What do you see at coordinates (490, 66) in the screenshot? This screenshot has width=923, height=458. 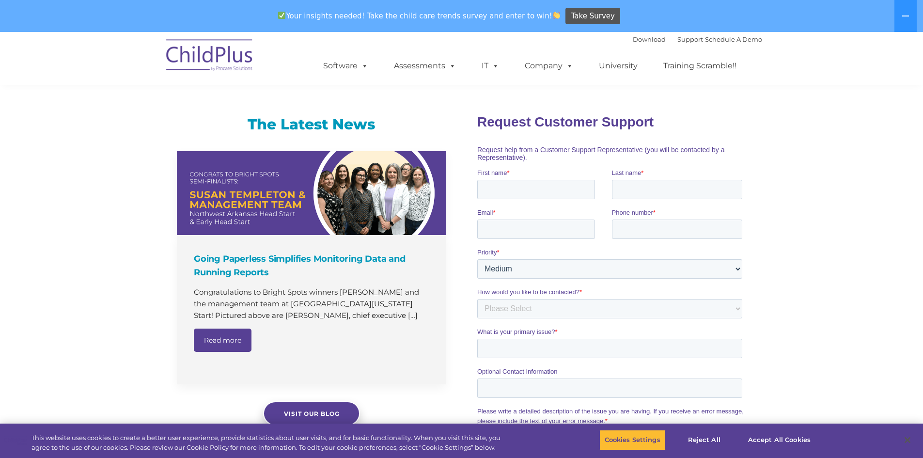 I see `a: IT` at bounding box center [490, 66].